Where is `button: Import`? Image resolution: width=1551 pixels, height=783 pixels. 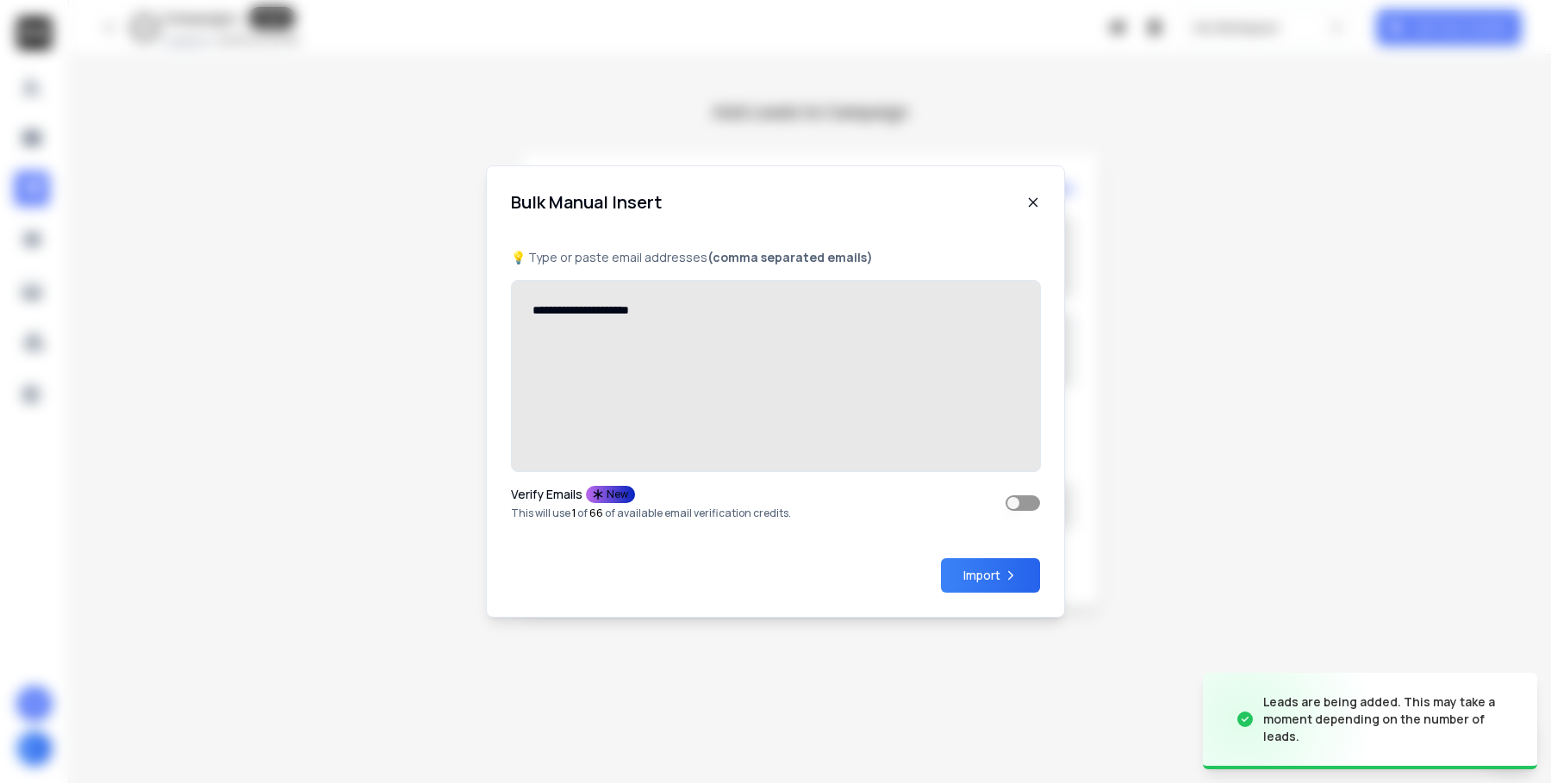 button: Import is located at coordinates (990, 575).